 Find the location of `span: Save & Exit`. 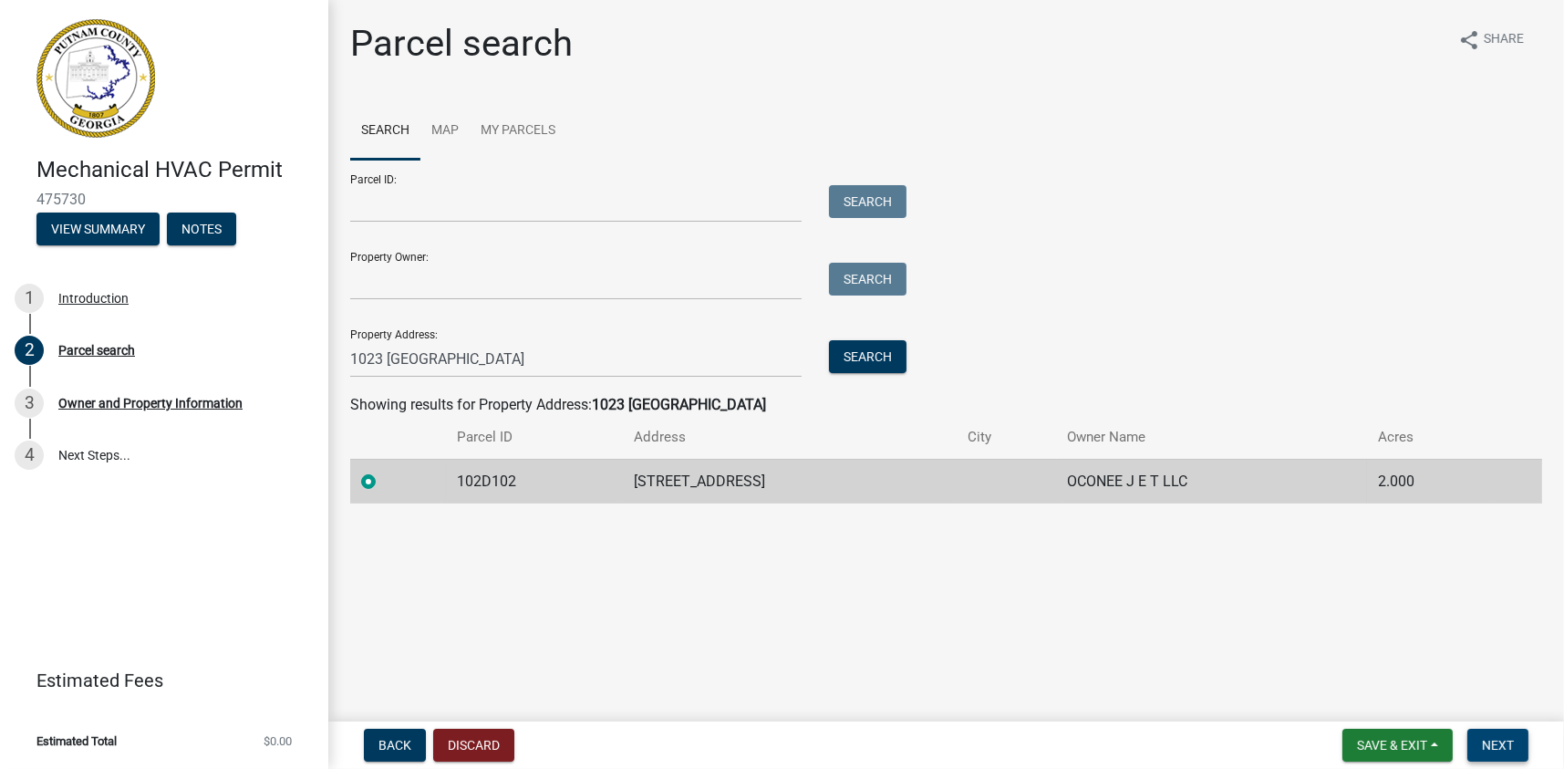

span: Save & Exit is located at coordinates (1392, 745).